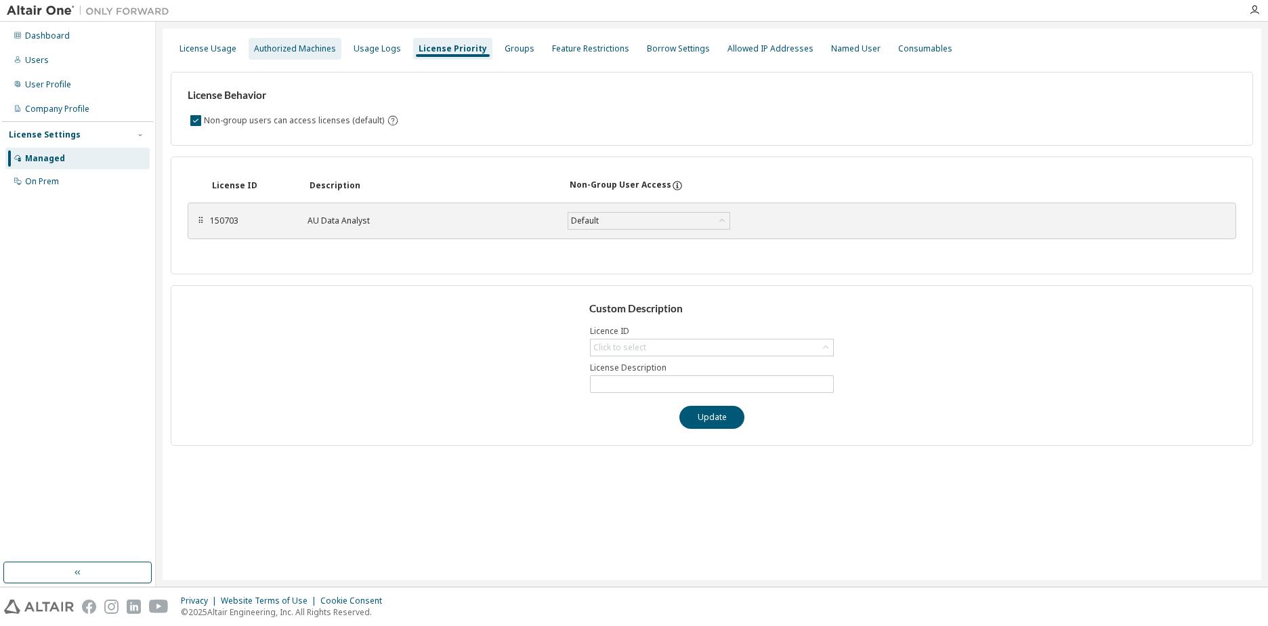  I want to click on div: Groups, so click(519, 49).